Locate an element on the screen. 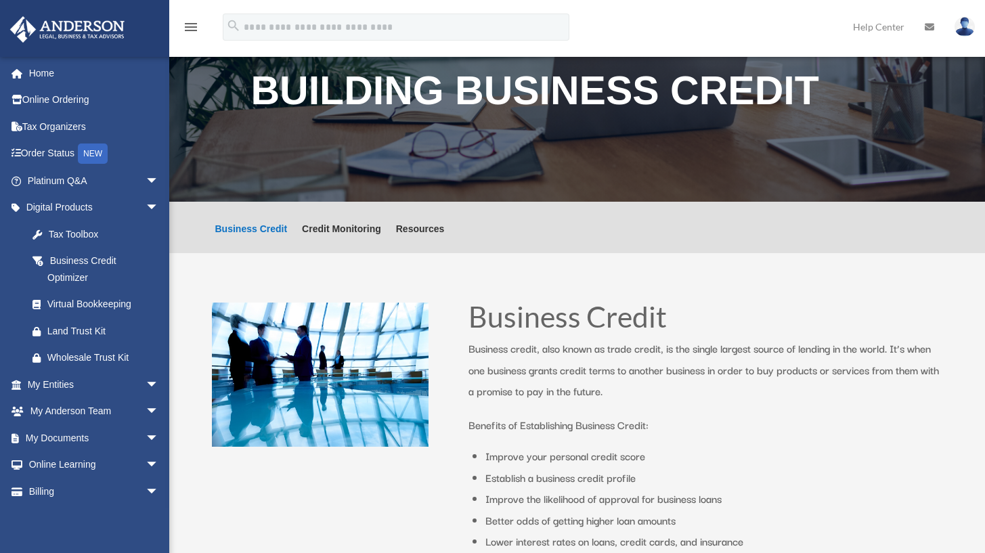 This screenshot has width=985, height=553. a: Tax Organizers is located at coordinates (94, 127).